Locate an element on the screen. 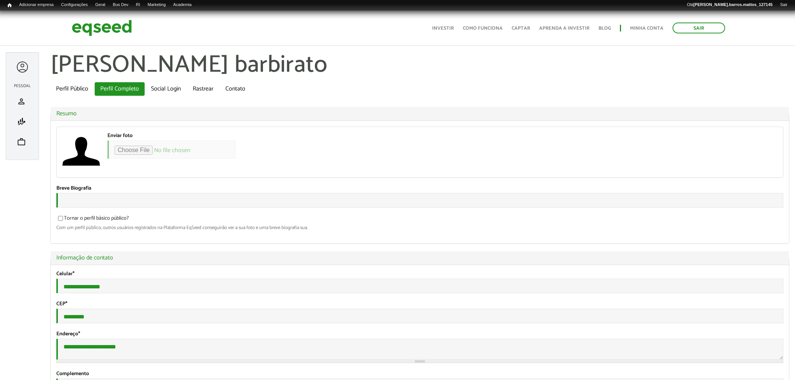  label: Complemento is located at coordinates (72, 374).